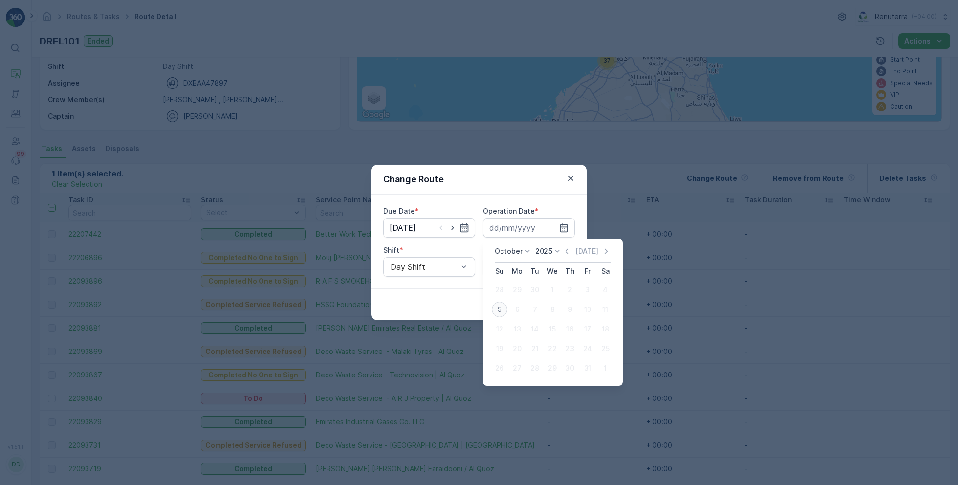  Describe the element at coordinates (517, 309) in the screenshot. I see `div: 6` at that location.